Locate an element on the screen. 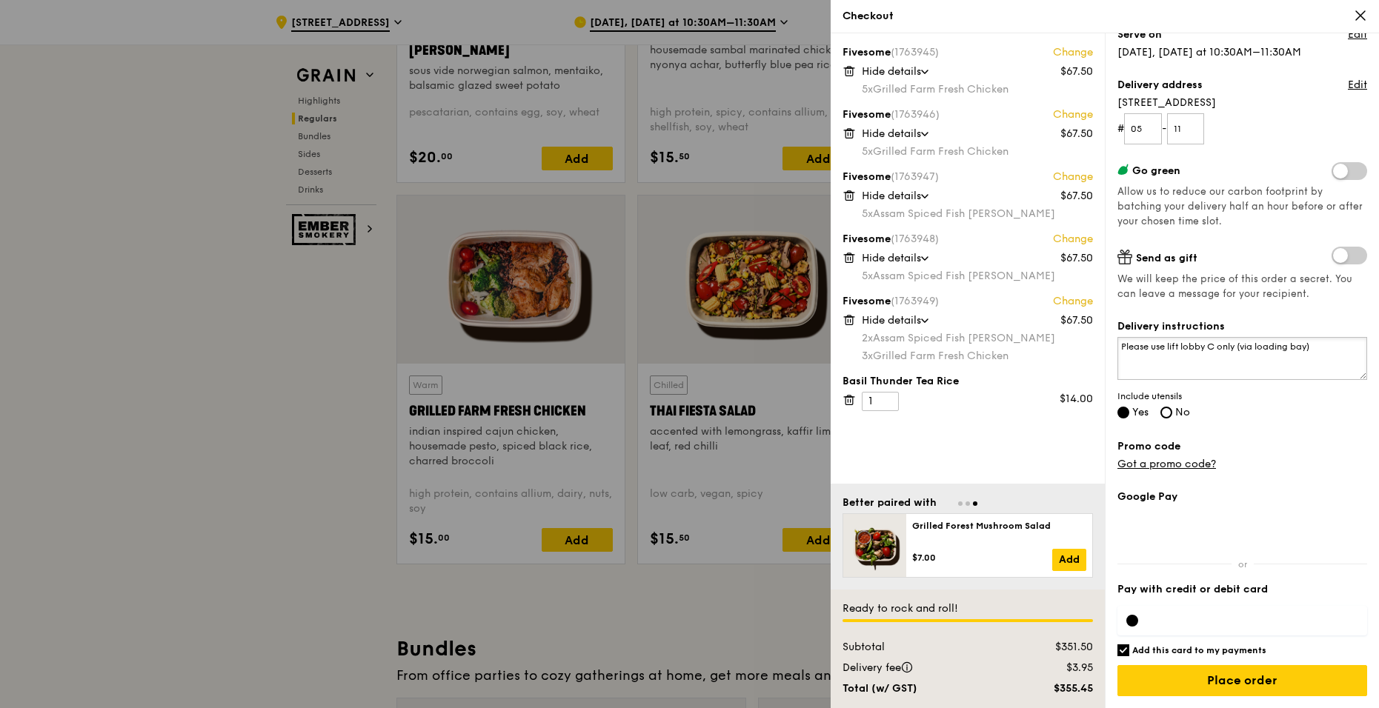 The width and height of the screenshot is (1379, 708). span: Go to slide 3 is located at coordinates (975, 504).